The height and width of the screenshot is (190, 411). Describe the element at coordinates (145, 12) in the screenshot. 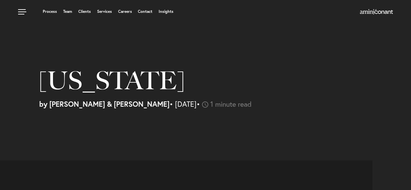

I see `a: Contact` at that location.